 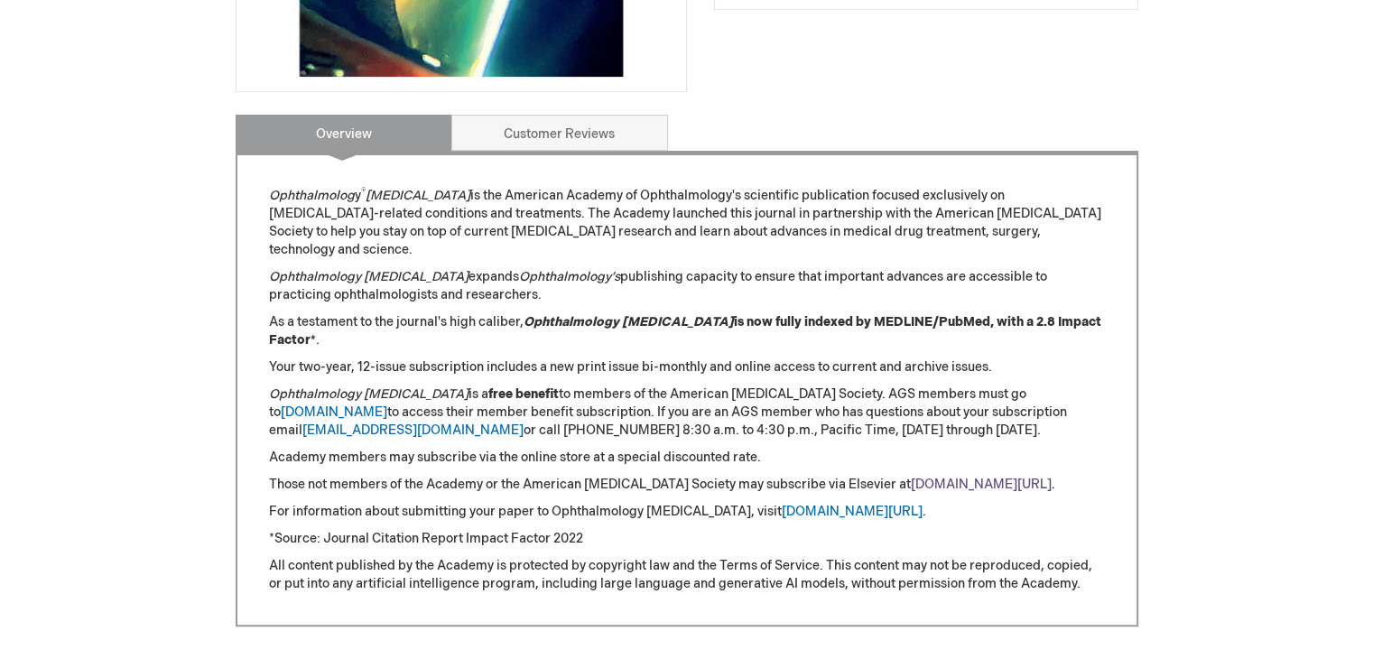 I want to click on p: *Source: Journal Citation Report Impact Factor 2022, so click(x=687, y=539).